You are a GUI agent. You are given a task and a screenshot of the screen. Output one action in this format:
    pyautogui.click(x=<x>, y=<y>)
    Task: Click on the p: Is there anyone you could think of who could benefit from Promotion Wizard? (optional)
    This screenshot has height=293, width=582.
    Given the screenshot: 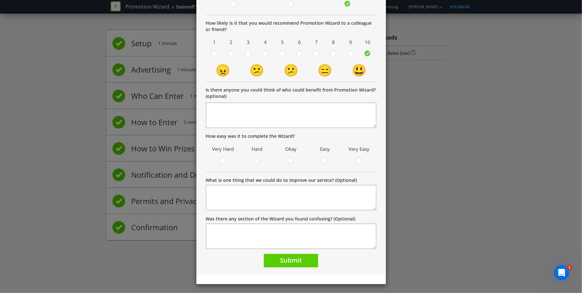 What is the action you would take?
    pyautogui.click(x=291, y=93)
    